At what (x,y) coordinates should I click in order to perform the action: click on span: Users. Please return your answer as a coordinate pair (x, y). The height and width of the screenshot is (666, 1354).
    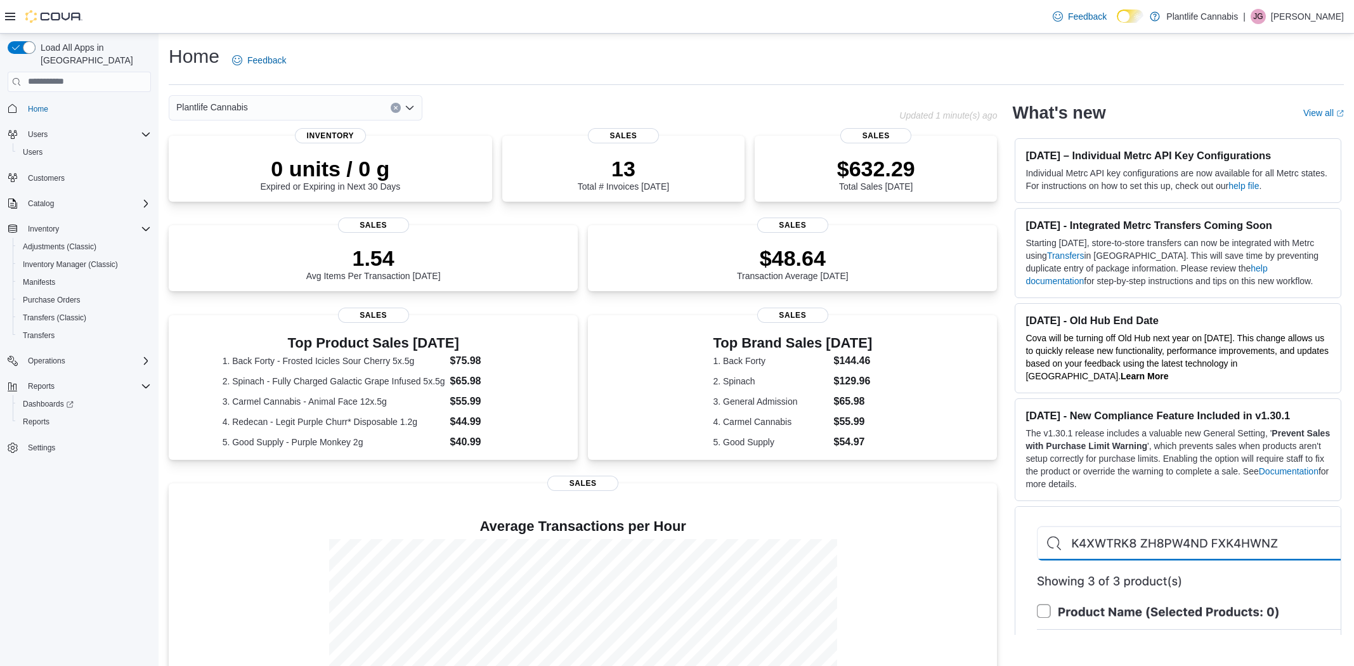
    Looking at the image, I should click on (32, 152).